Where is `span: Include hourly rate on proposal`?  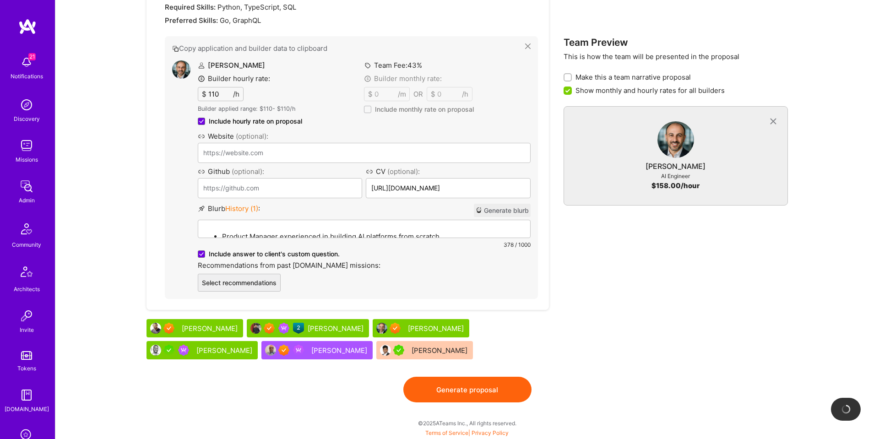
span: Include hourly rate on proposal is located at coordinates (255, 121).